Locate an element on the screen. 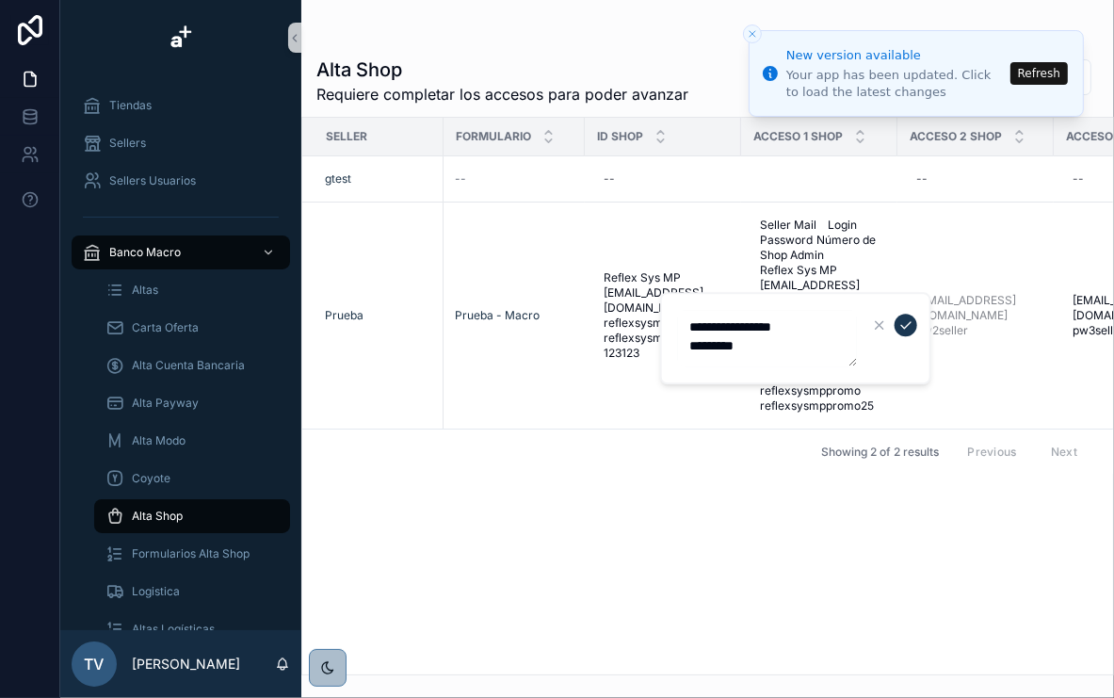 This screenshot has width=1114, height=698. span: Logistica is located at coordinates (155, 591).